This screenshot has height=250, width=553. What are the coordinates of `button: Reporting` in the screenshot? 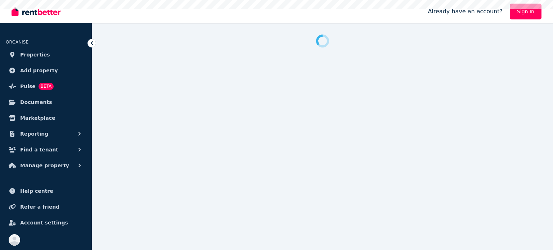 It's located at (46, 134).